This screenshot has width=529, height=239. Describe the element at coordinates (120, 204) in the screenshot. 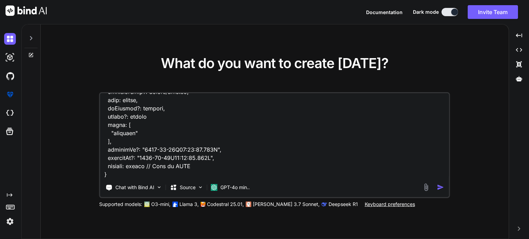

I see `p: Supported models:` at that location.